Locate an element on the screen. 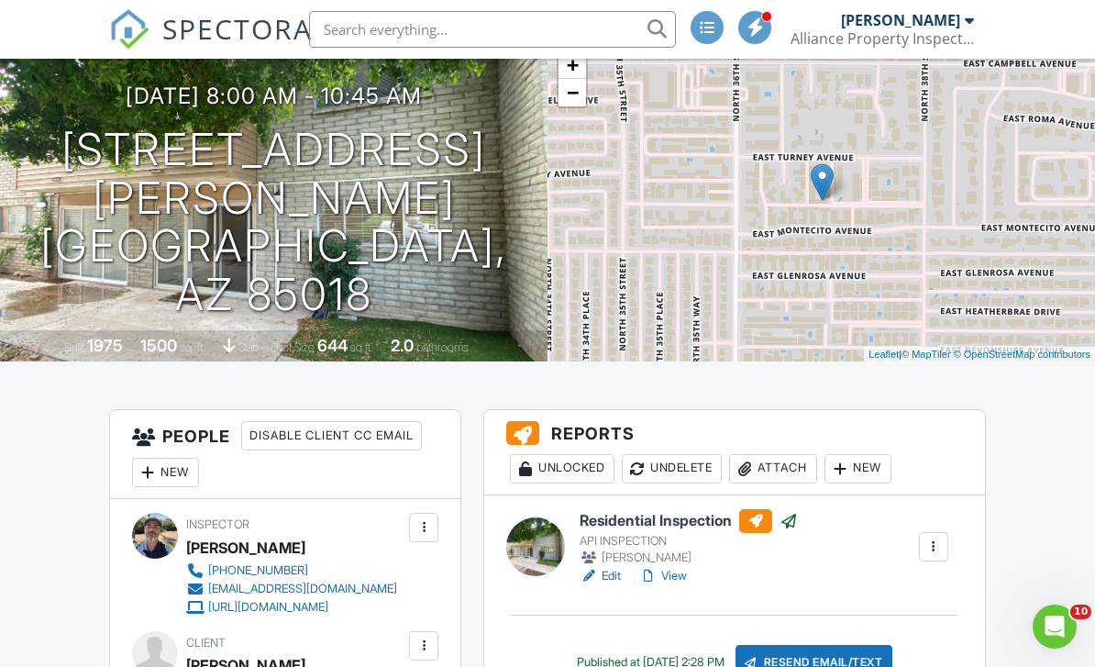 The height and width of the screenshot is (667, 1095). div: 2.0 is located at coordinates (402, 345).